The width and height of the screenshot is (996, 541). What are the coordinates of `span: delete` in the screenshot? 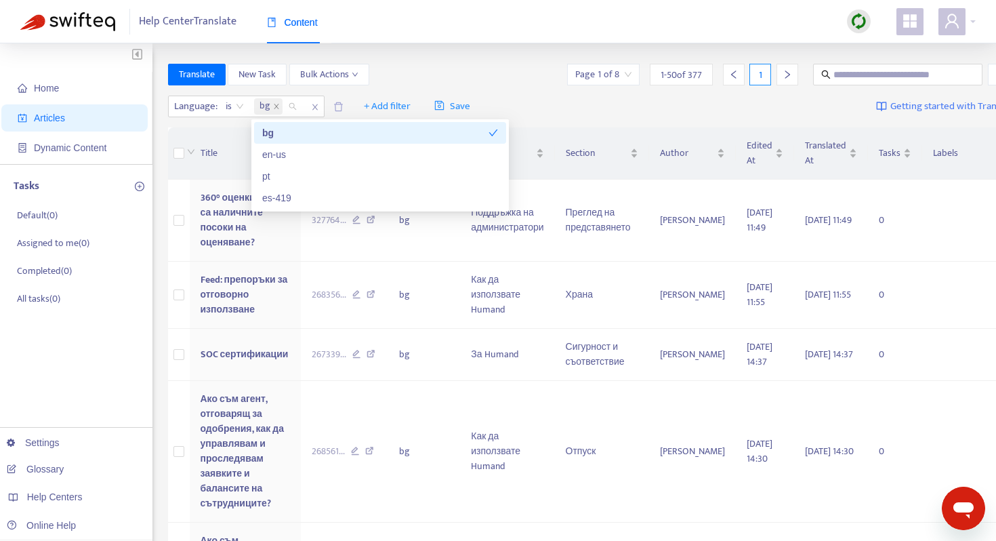 It's located at (338, 106).